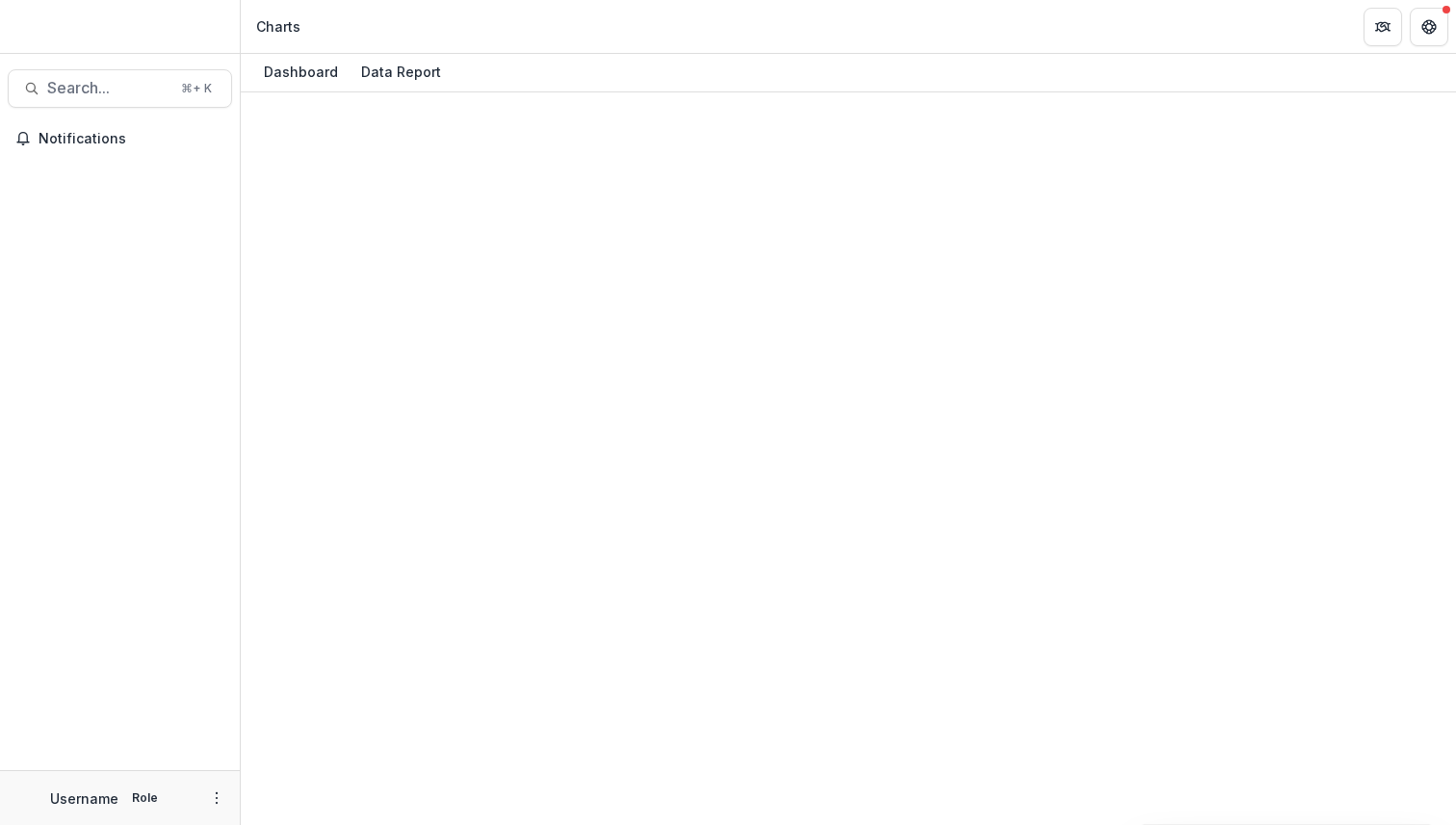 The image size is (1456, 825). Describe the element at coordinates (120, 88) in the screenshot. I see `button: Search...` at that location.